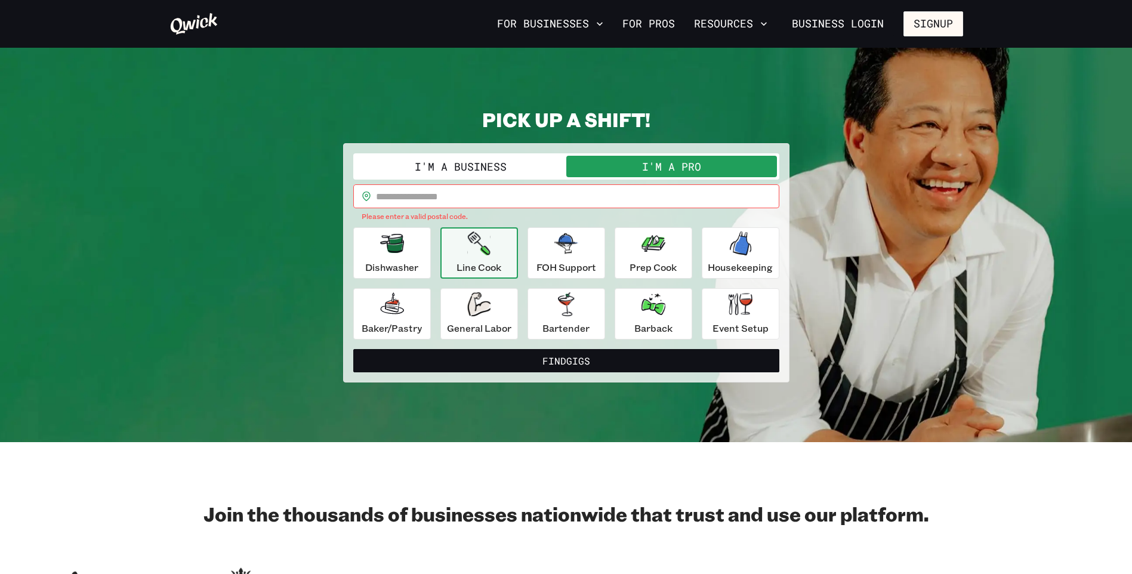  Describe the element at coordinates (649, 24) in the screenshot. I see `a: For Pros` at that location.